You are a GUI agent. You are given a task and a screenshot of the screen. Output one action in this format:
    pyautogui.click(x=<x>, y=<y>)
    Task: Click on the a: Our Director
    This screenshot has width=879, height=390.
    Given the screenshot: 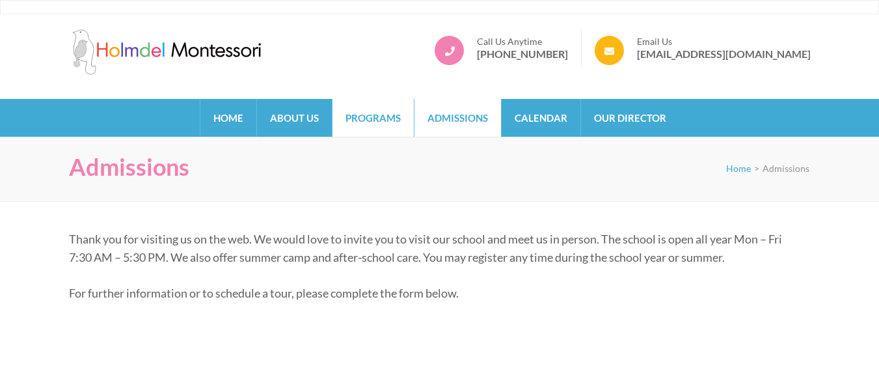 What is the action you would take?
    pyautogui.click(x=630, y=118)
    